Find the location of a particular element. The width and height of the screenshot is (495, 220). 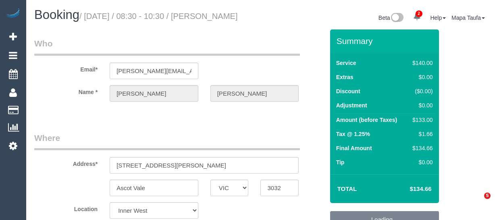

h3: Summary is located at coordinates (385, 41).